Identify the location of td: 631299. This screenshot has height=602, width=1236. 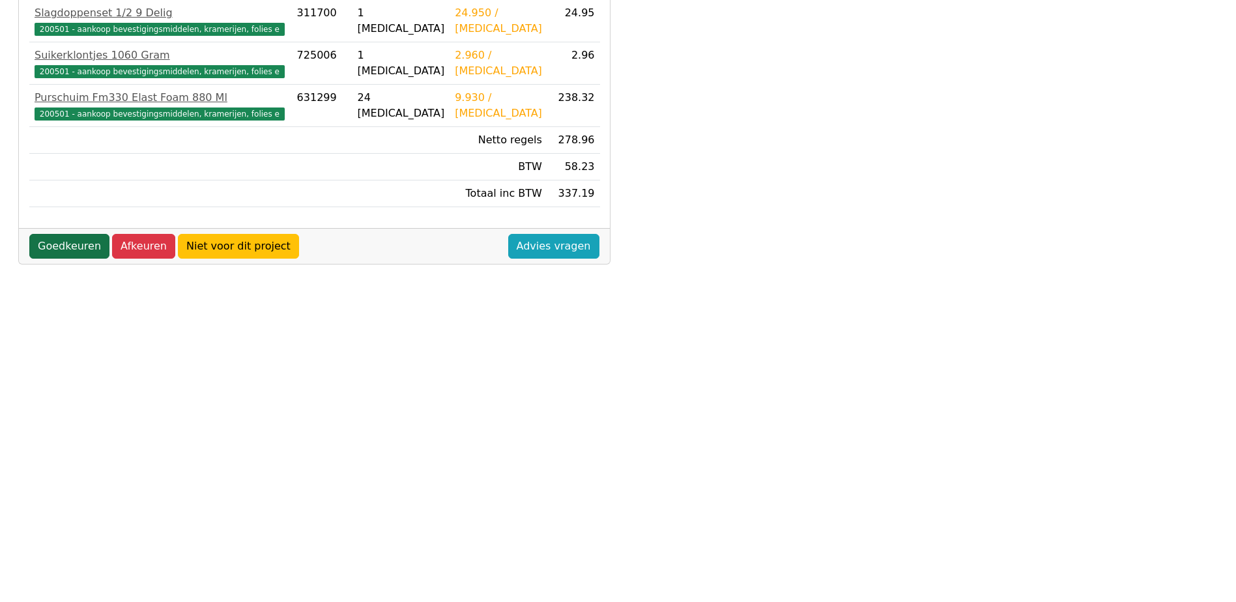
(322, 106).